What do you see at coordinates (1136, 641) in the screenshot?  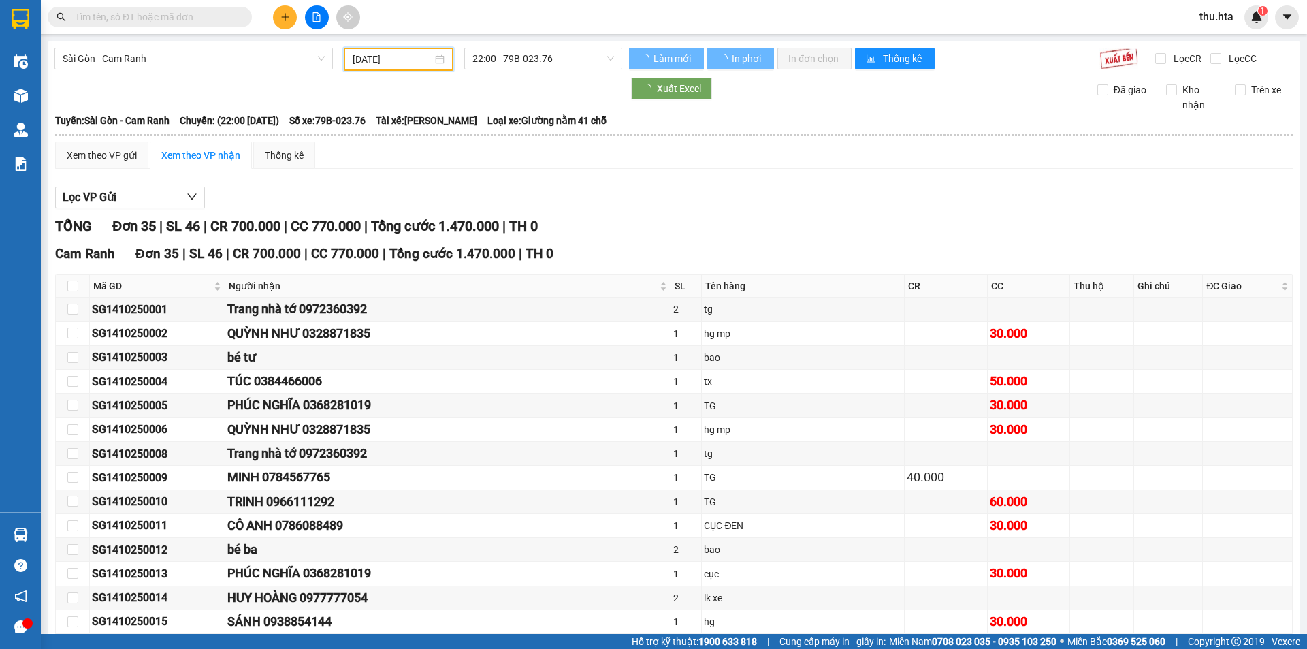 I see `strong: 0369 525 060` at bounding box center [1136, 641].